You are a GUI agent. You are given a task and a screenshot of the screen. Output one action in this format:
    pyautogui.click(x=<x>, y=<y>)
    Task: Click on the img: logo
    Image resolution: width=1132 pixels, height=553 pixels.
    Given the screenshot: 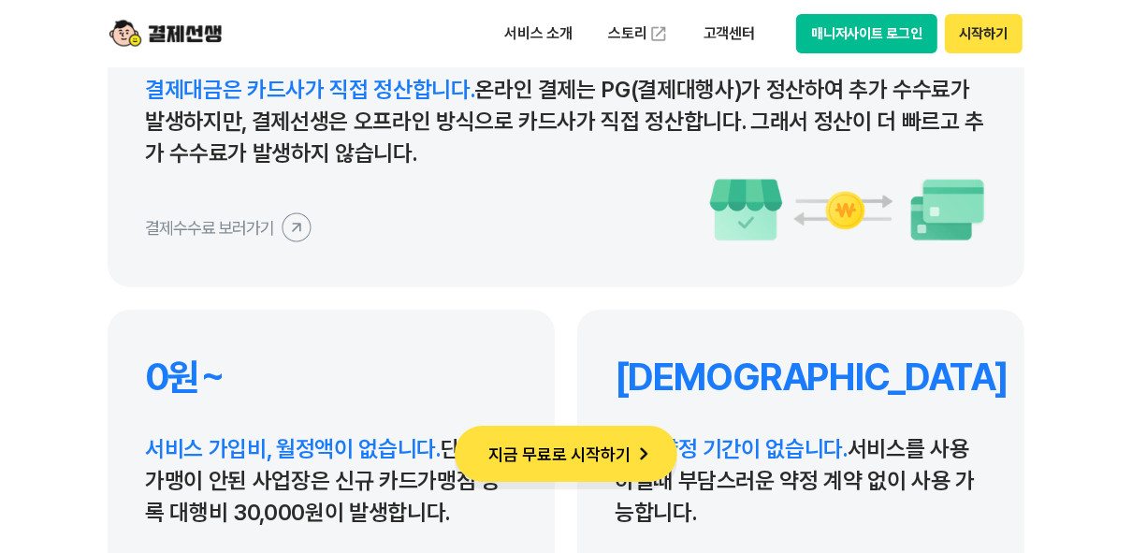 What is the action you would take?
    pyautogui.click(x=166, y=34)
    